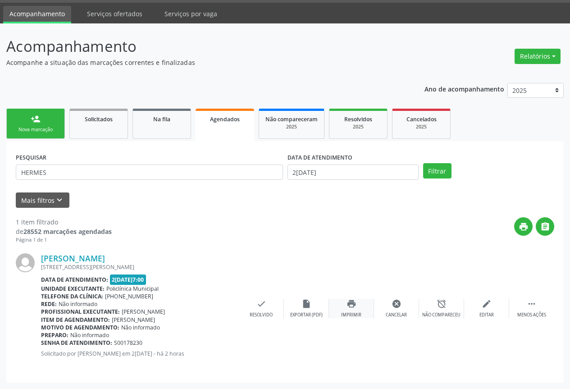  I want to click on button: print, so click(524, 226).